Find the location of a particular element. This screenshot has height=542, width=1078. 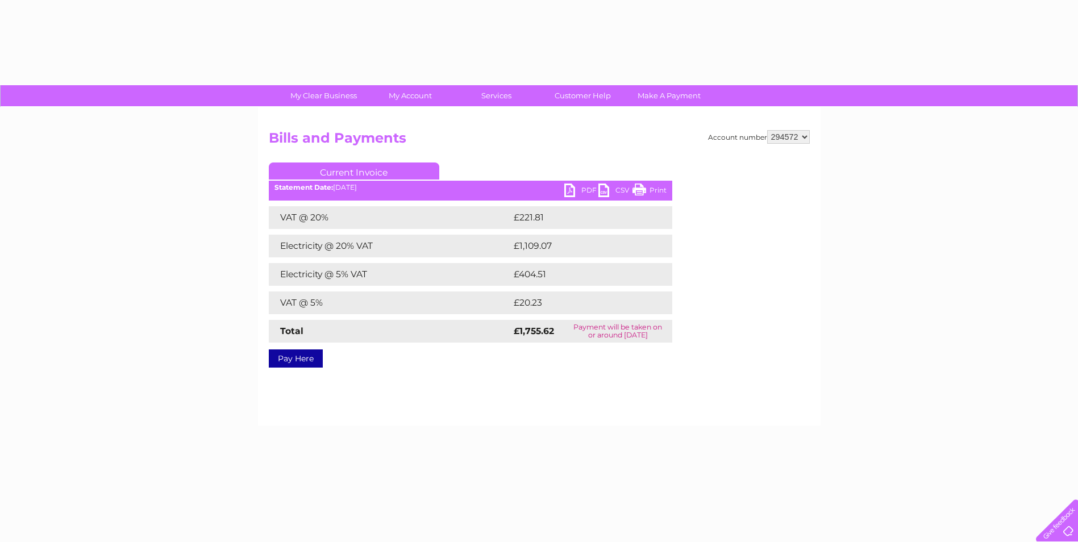

td: £20.23 is located at coordinates (580, 303).